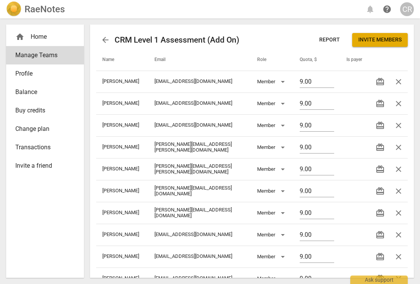 This screenshot has width=420, height=284. I want to click on a: Balance, so click(45, 92).